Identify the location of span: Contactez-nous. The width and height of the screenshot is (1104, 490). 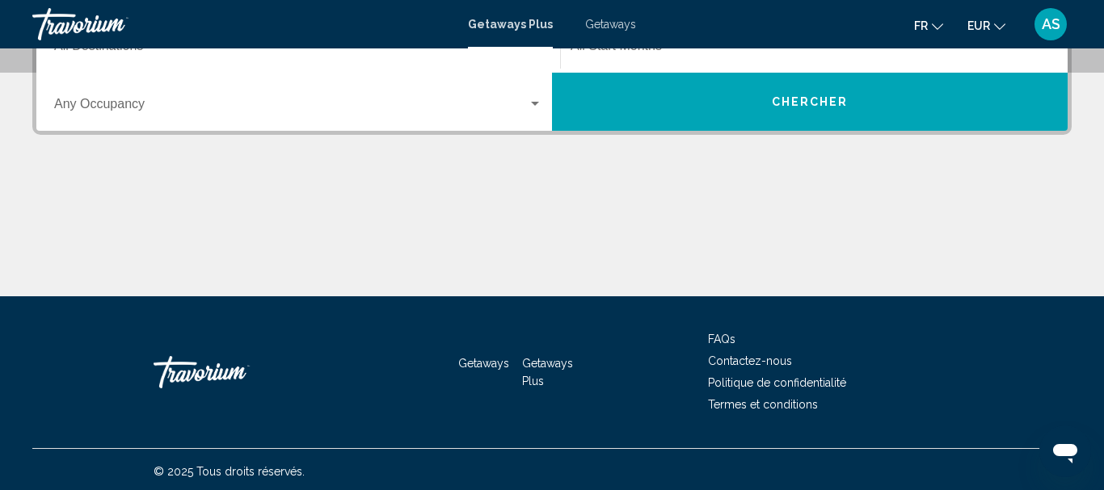
(750, 361).